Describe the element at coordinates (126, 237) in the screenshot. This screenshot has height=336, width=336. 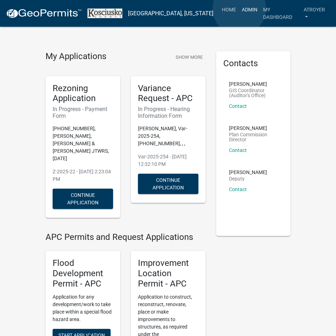
I see `h4: APC Permits and Request Applications` at that location.